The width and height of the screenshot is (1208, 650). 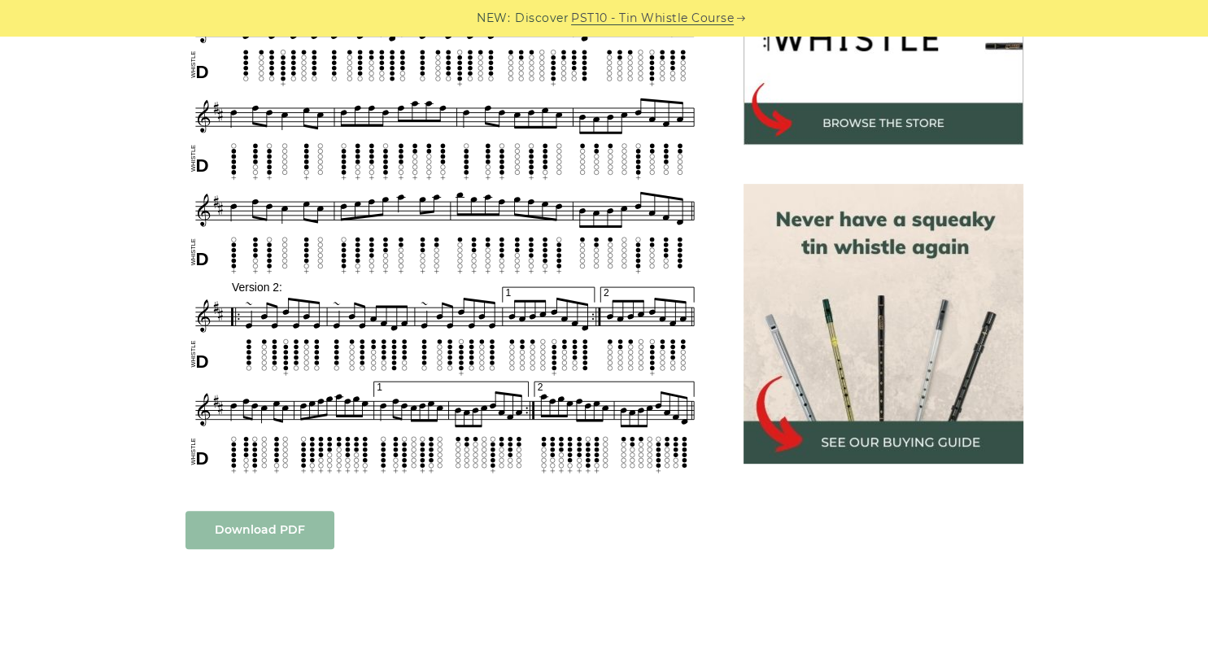 What do you see at coordinates (652, 18) in the screenshot?
I see `a: PST10 - Tin Whistle Course` at bounding box center [652, 18].